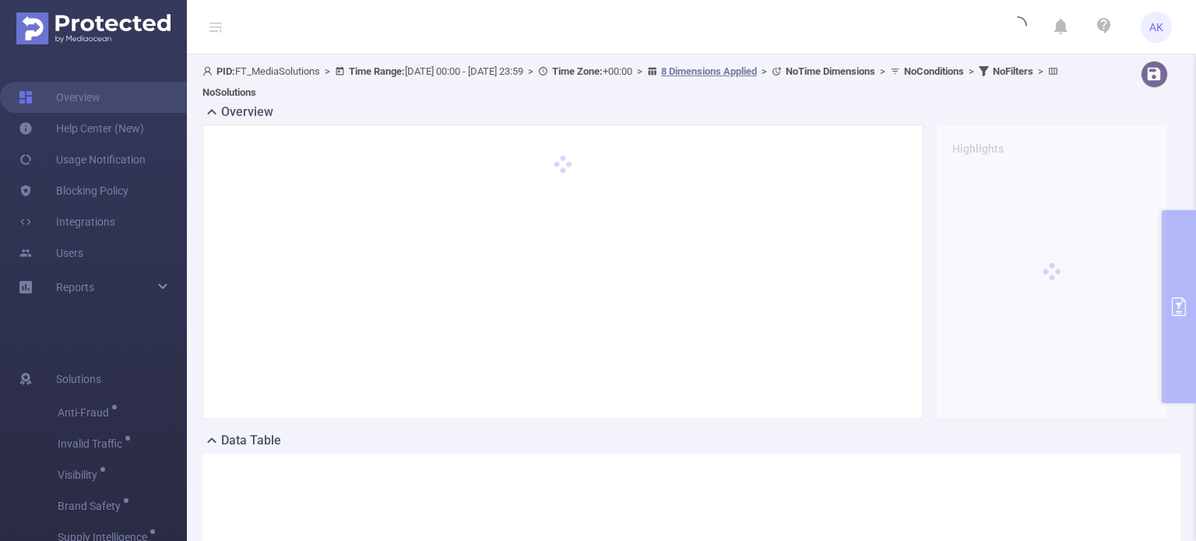 This screenshot has width=1196, height=541. I want to click on span: Solutions, so click(79, 379).